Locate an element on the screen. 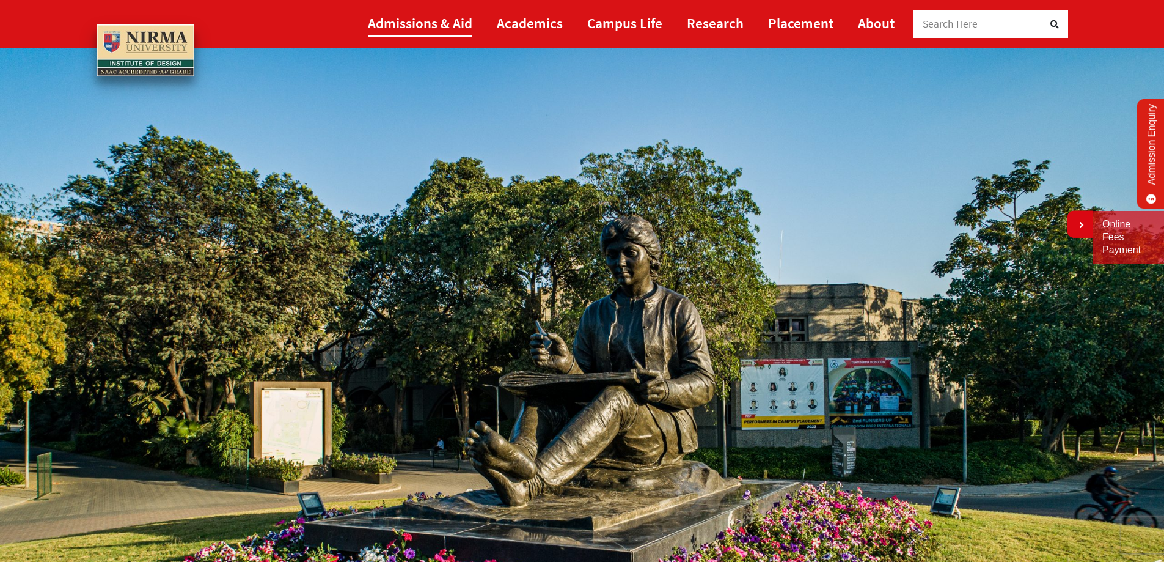 Image resolution: width=1164 pixels, height=562 pixels. a: About is located at coordinates (877, 23).